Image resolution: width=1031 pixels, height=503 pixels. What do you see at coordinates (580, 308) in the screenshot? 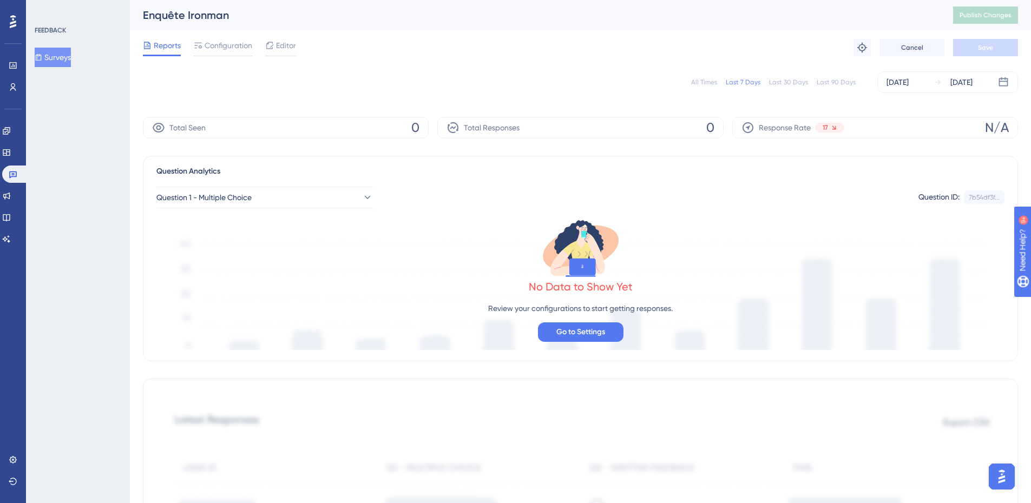
I see `p: Review your configurations to start getting responses.` at bounding box center [580, 308].